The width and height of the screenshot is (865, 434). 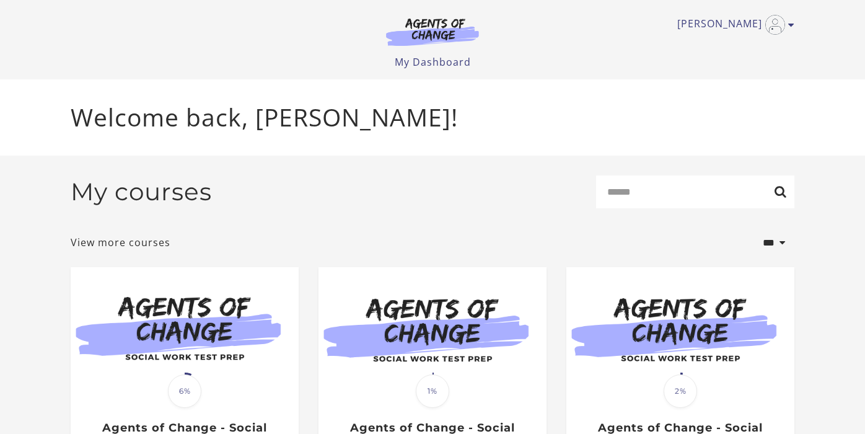 I want to click on span: 1%, so click(x=432, y=391).